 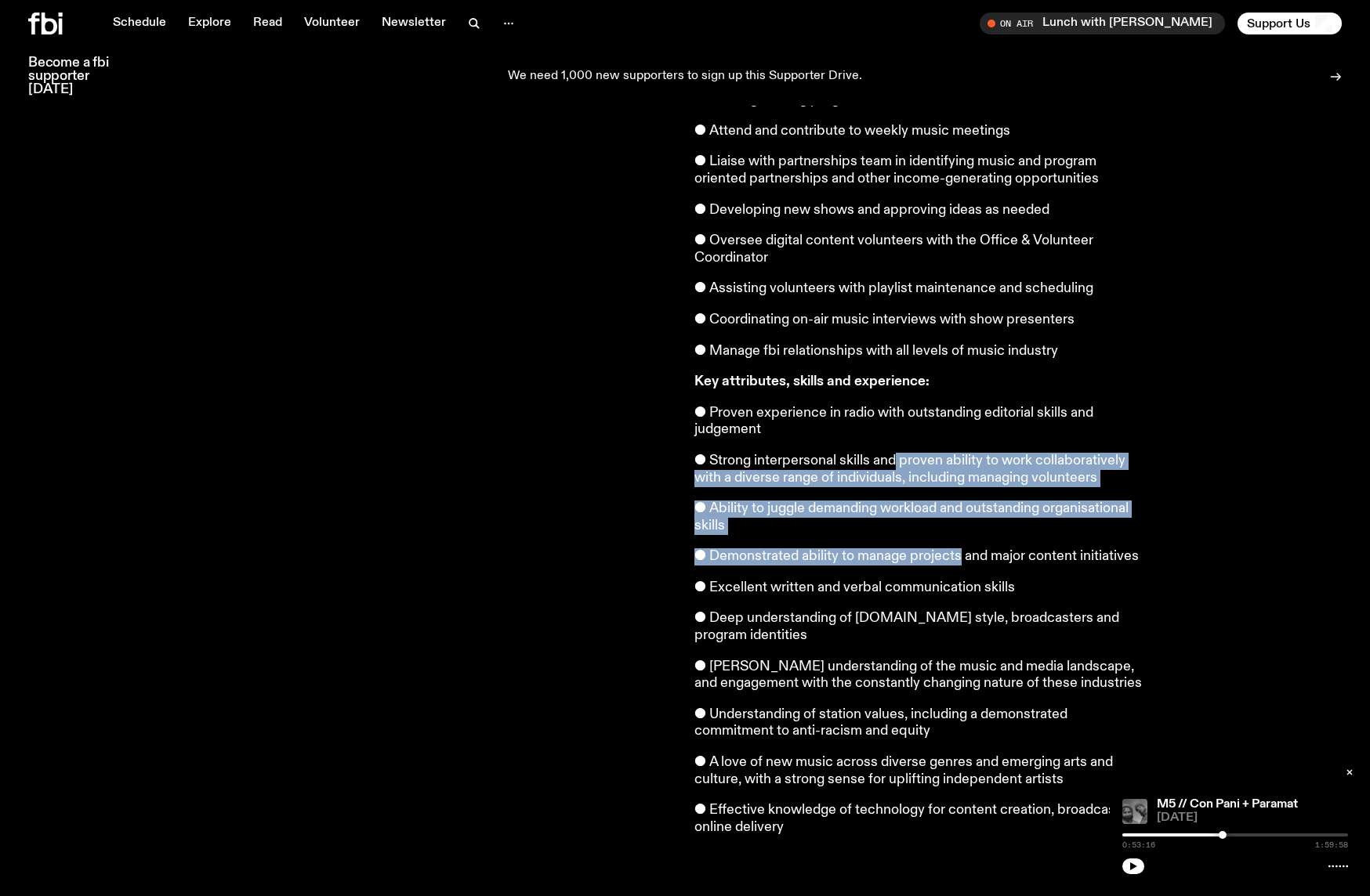 I want to click on a: Schedule, so click(x=140, y=23).